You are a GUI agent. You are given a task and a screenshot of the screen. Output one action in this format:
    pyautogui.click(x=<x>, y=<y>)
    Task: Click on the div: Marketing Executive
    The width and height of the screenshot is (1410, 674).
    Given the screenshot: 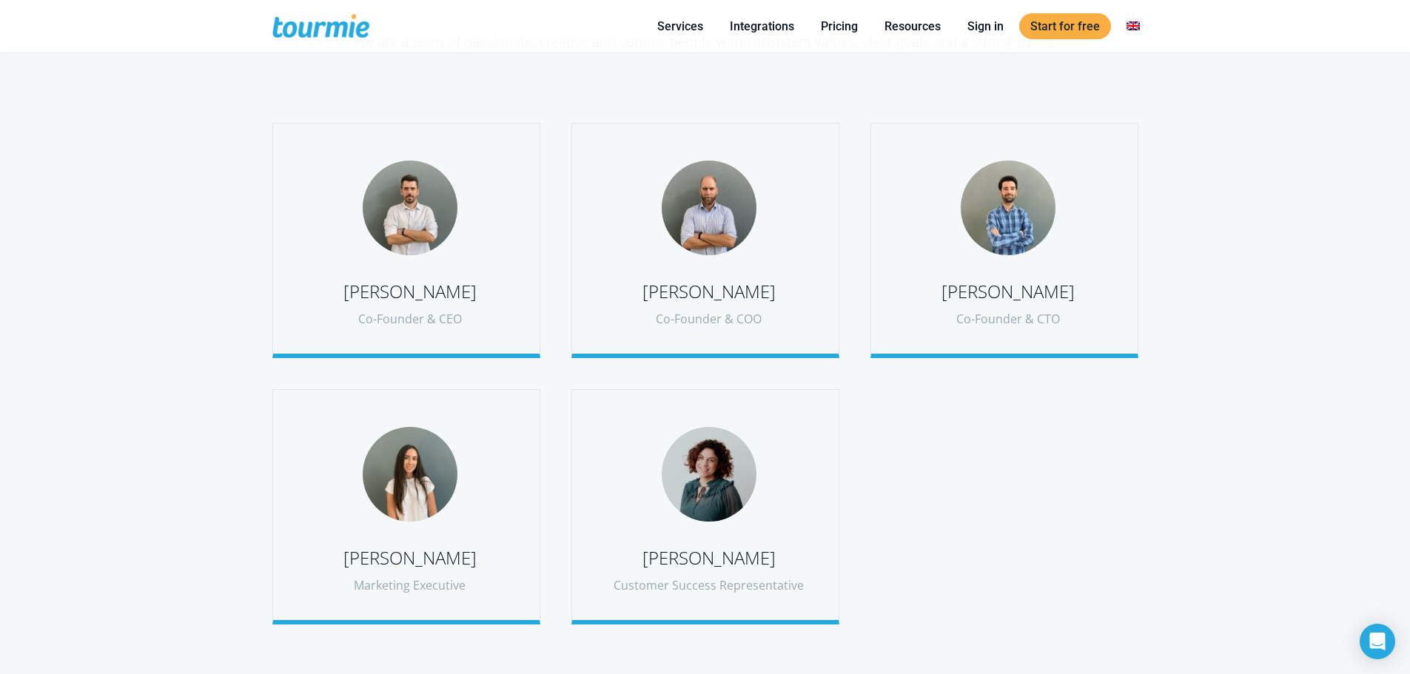 What is the action you would take?
    pyautogui.click(x=410, y=586)
    